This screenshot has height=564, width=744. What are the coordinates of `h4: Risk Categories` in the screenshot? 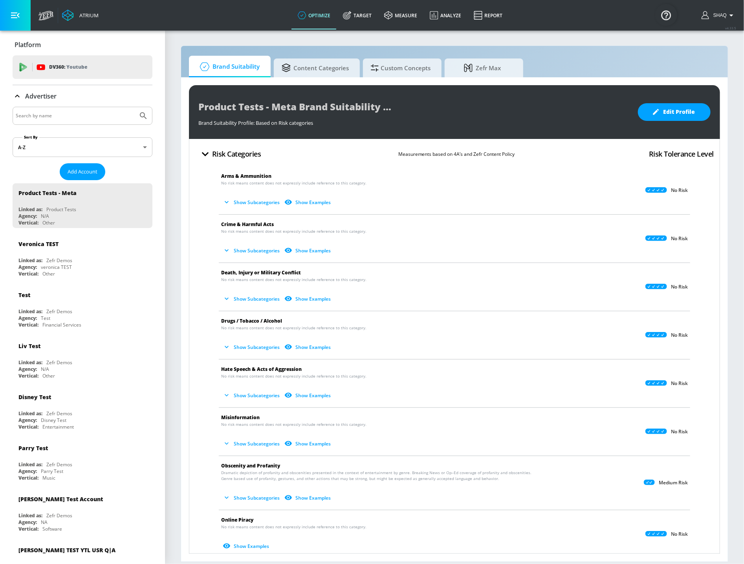 It's located at (236, 154).